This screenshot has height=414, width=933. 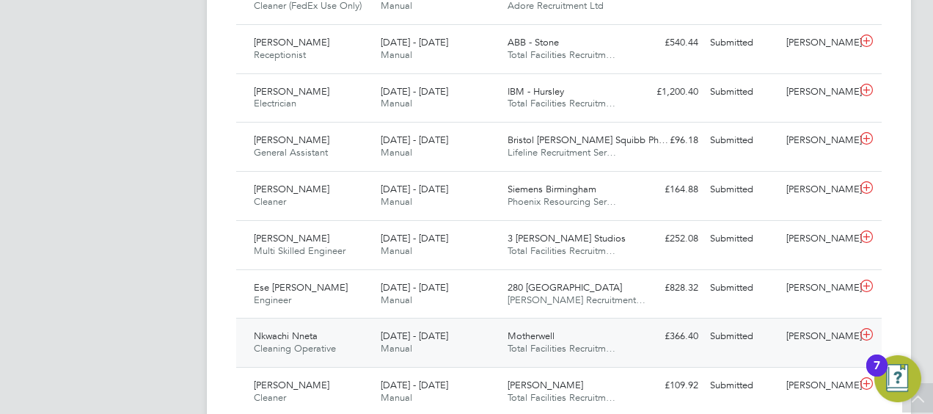 I want to click on span: Motherwell, so click(x=531, y=335).